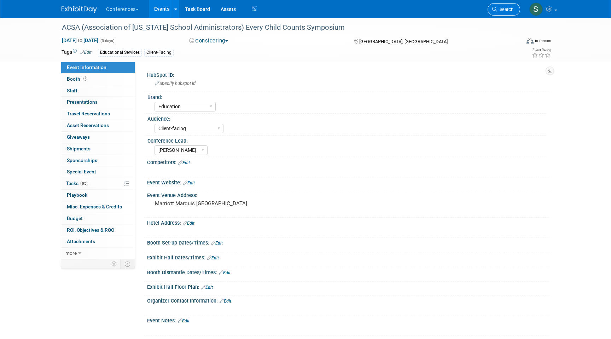  Describe the element at coordinates (347, 140) in the screenshot. I see `div: Conference Lead:` at that location.